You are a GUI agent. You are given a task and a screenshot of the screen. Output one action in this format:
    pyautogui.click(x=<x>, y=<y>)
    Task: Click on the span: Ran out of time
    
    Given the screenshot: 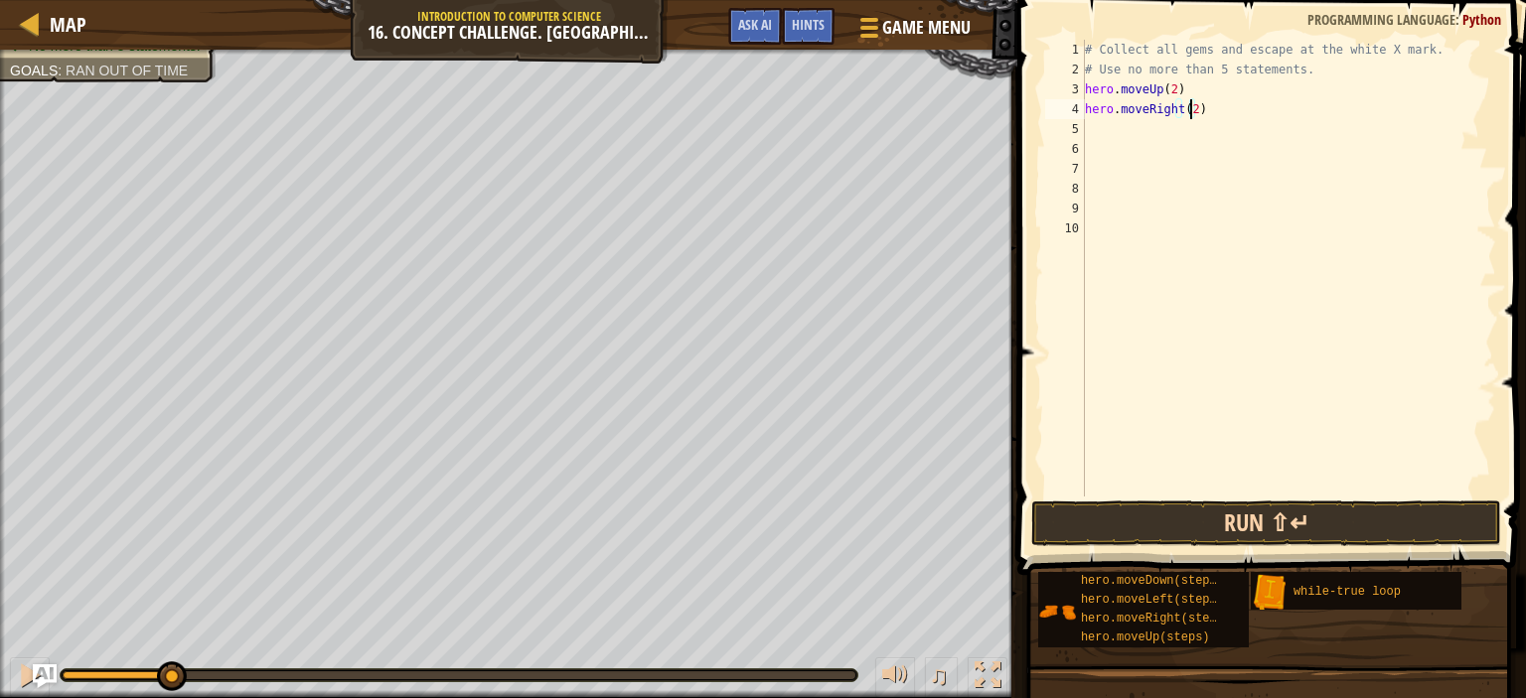 What is the action you would take?
    pyautogui.click(x=126, y=71)
    